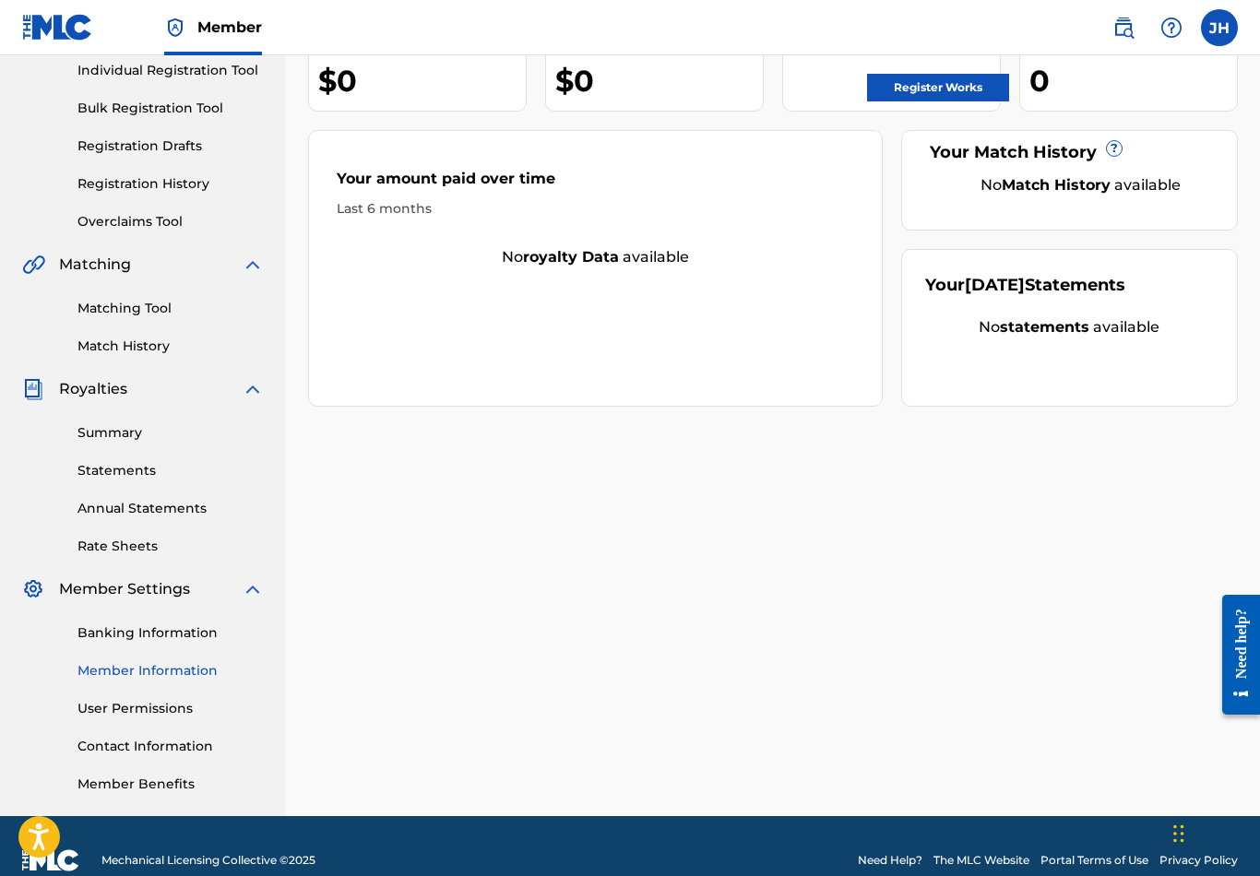 The width and height of the screenshot is (1260, 876). I want to click on a: User Permissions, so click(171, 708).